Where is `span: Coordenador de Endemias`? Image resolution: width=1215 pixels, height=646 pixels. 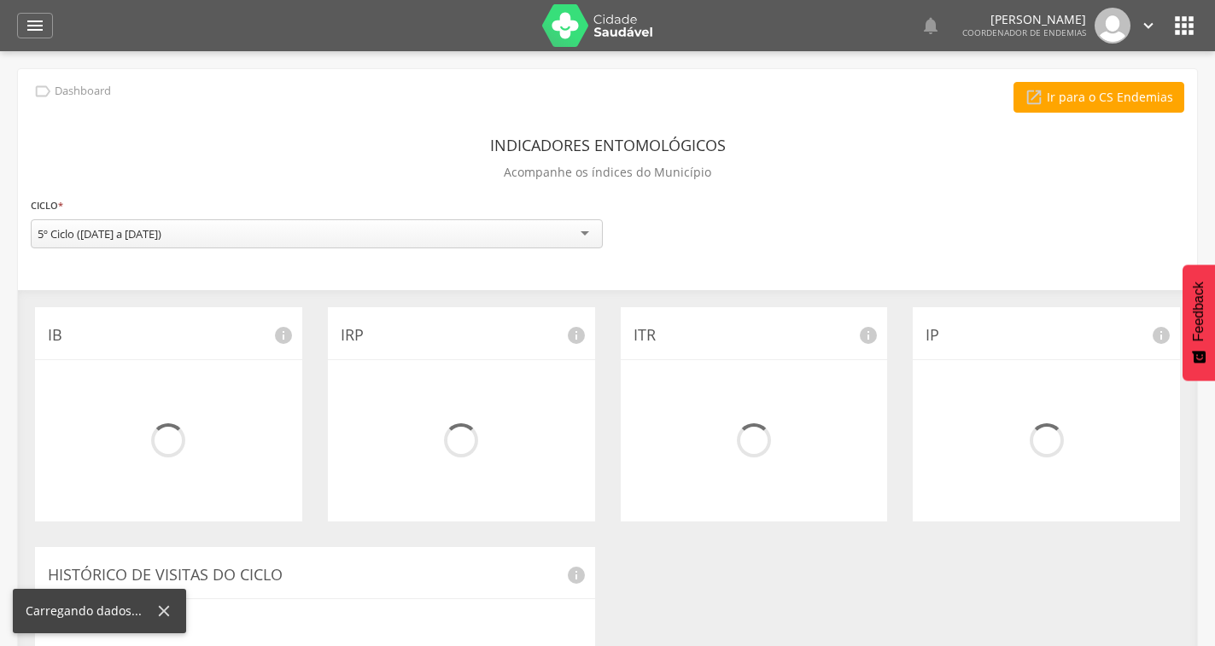
span: Coordenador de Endemias is located at coordinates (1024, 32).